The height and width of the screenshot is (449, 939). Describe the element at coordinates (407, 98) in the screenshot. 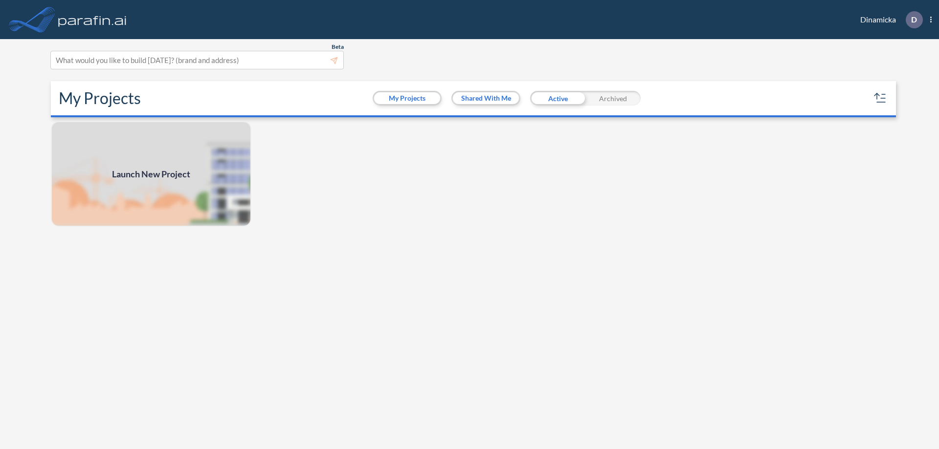

I see `button: My Projects` at that location.